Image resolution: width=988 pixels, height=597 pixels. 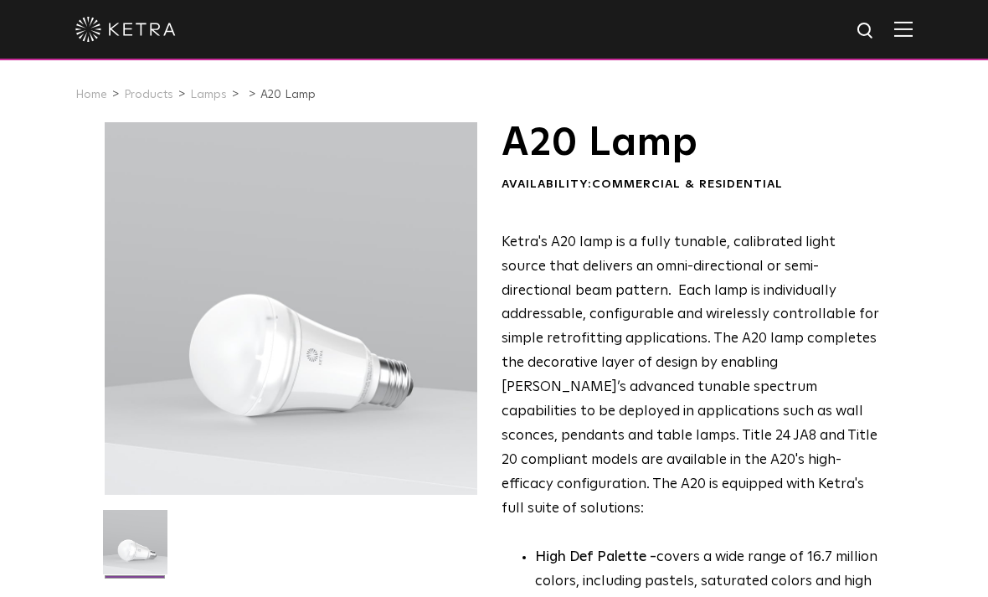 I want to click on img: search icon, so click(x=865, y=31).